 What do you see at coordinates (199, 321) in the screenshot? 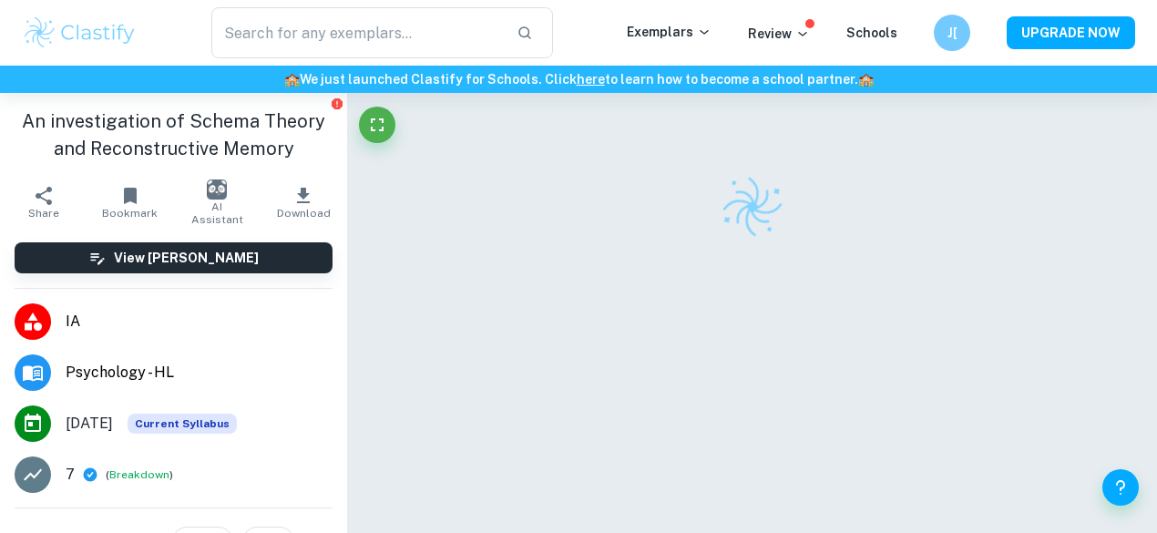
I see `span: IA` at bounding box center [199, 321].